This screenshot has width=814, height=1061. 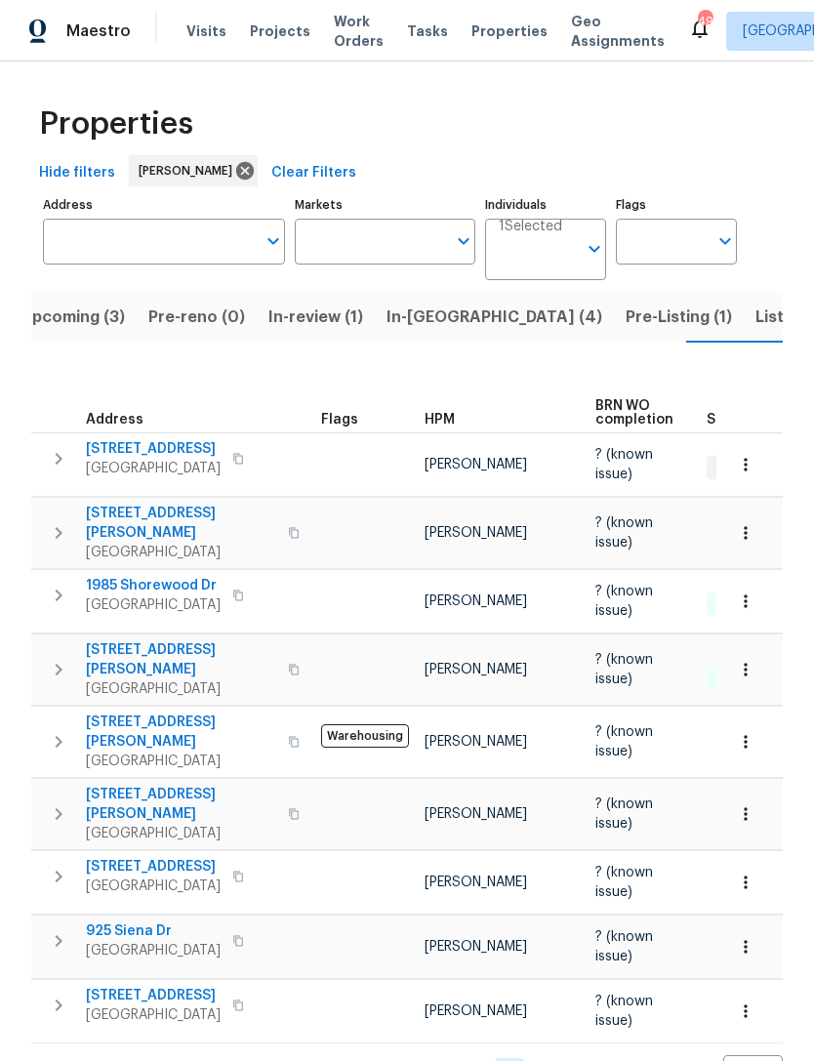 I want to click on label: Address, so click(x=164, y=205).